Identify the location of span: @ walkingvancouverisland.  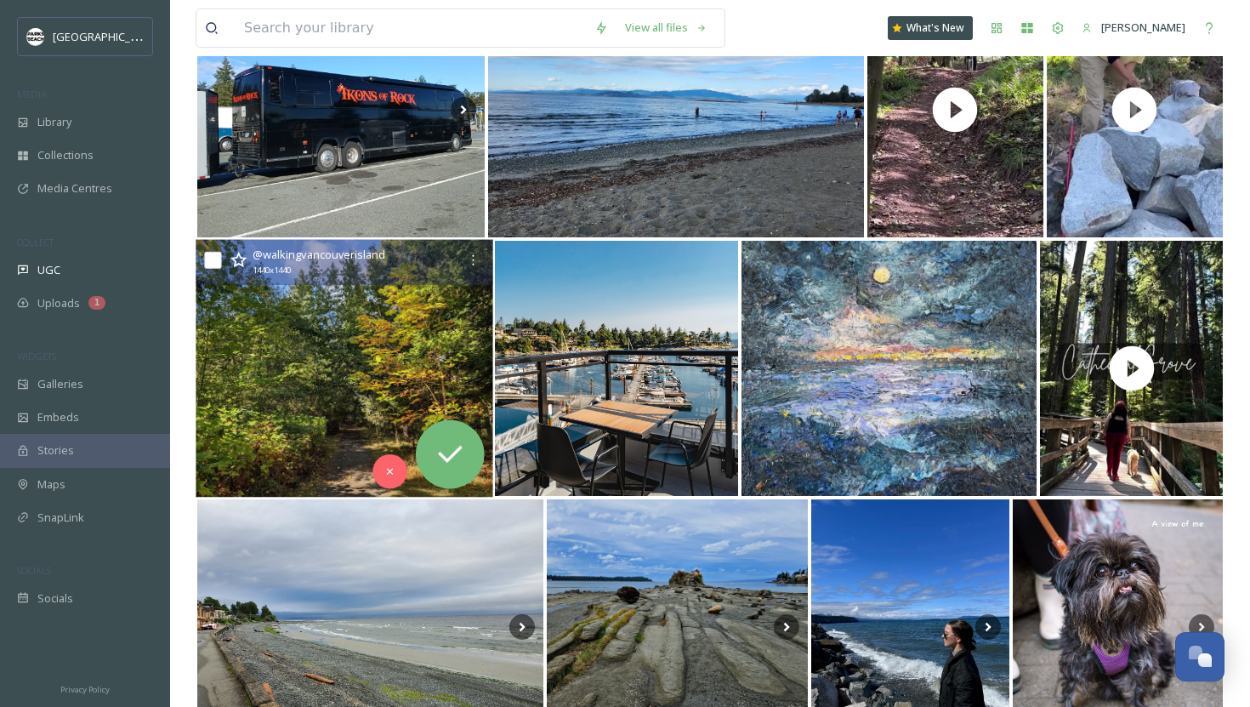
(319, 254).